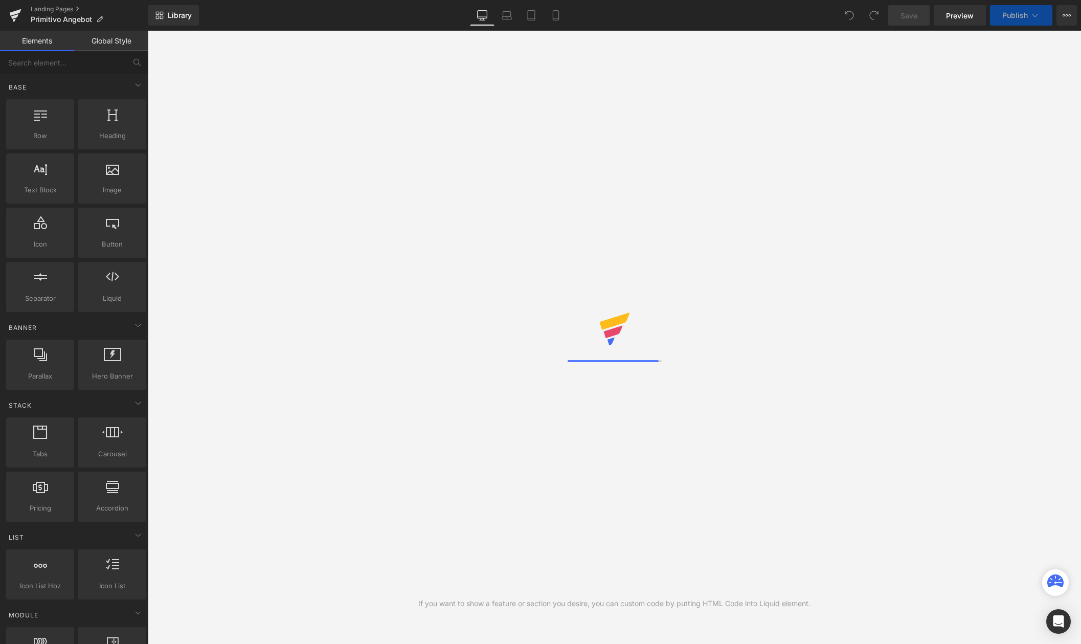 The image size is (1081, 644). I want to click on span: Carousel, so click(112, 454).